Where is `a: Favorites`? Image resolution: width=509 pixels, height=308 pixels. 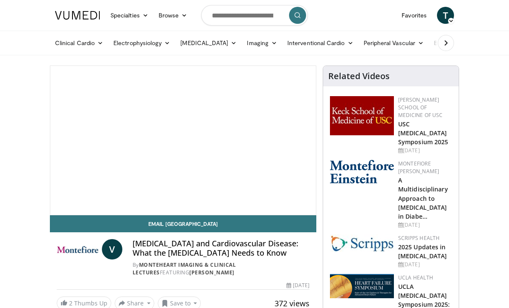
a: Favorites is located at coordinates (414, 15).